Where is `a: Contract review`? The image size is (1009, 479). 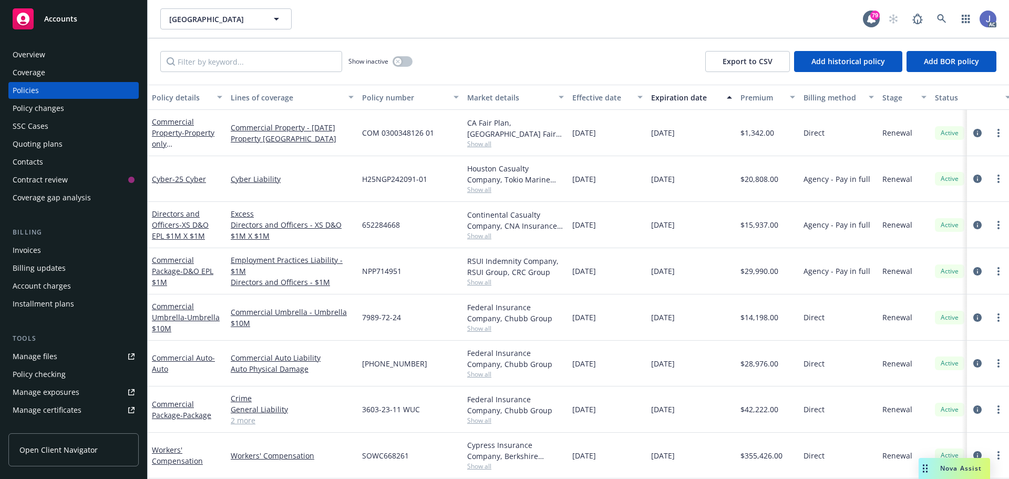 a: Contract review is located at coordinates (74, 180).